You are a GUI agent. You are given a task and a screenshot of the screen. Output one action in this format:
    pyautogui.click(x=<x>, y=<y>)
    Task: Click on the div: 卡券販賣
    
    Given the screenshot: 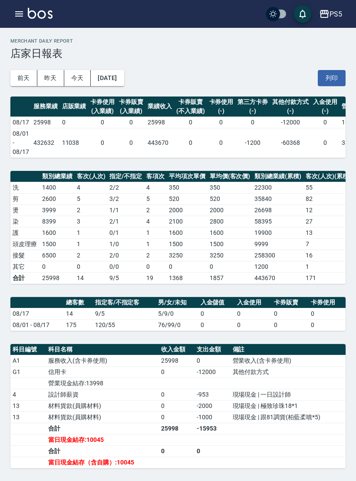 What is the action you would take?
    pyautogui.click(x=131, y=102)
    